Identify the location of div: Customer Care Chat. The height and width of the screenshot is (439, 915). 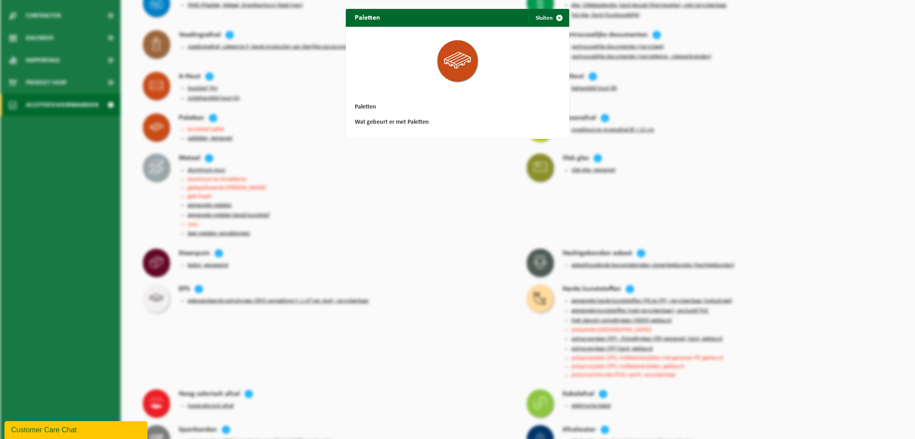
(72, 11).